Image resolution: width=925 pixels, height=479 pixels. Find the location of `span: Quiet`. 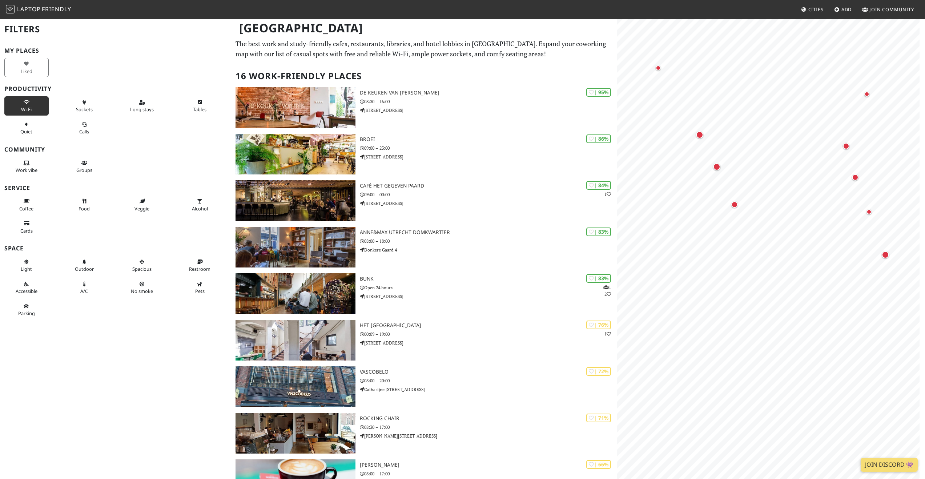

span: Quiet is located at coordinates (26, 132).